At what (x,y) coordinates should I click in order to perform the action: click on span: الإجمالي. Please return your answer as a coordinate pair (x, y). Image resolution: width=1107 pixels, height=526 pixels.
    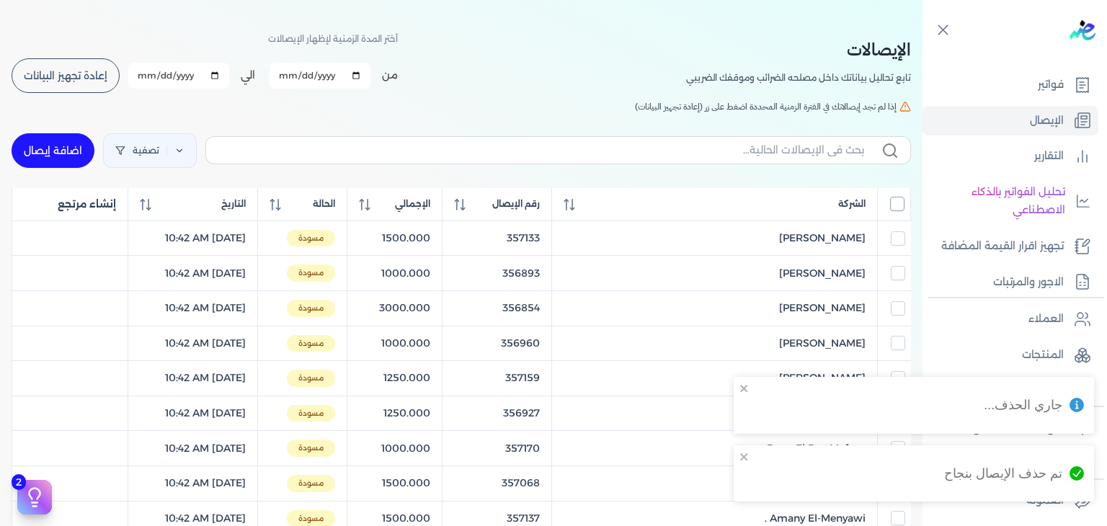
    Looking at the image, I should click on (412, 204).